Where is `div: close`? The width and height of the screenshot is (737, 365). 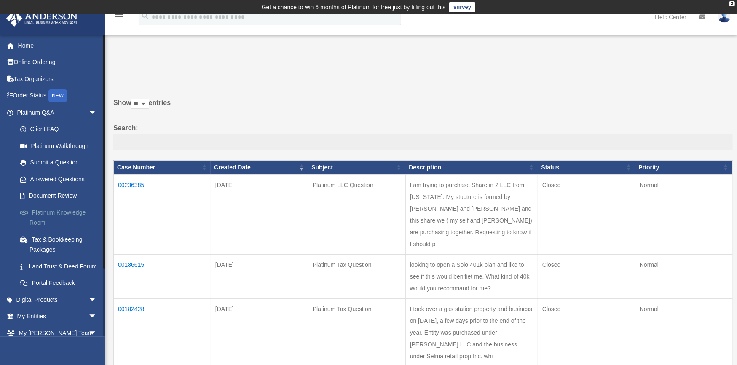
div: close is located at coordinates (732, 4).